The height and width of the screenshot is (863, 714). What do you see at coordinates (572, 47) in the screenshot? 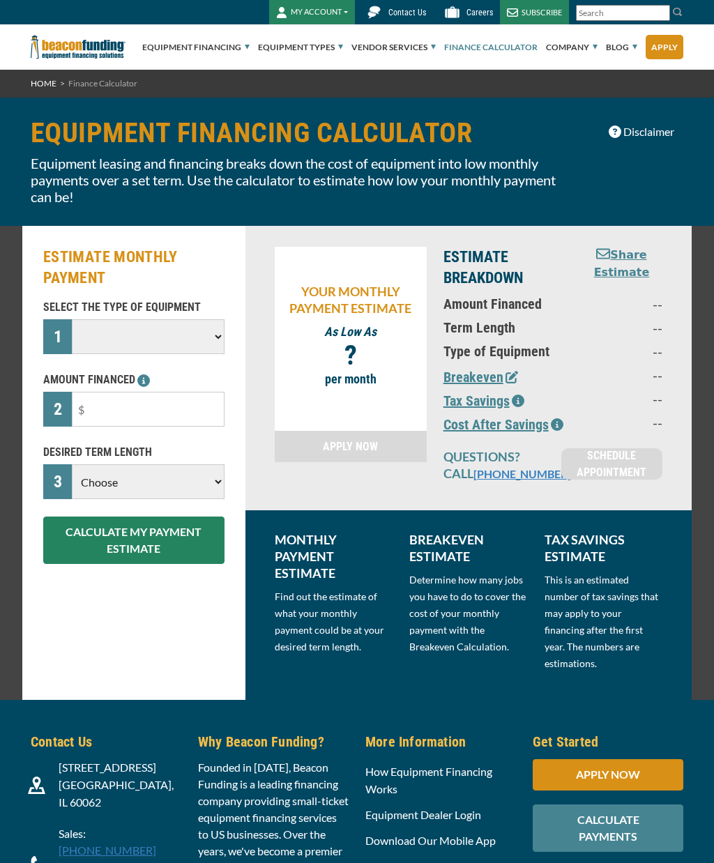
I see `a: Company` at bounding box center [572, 47].